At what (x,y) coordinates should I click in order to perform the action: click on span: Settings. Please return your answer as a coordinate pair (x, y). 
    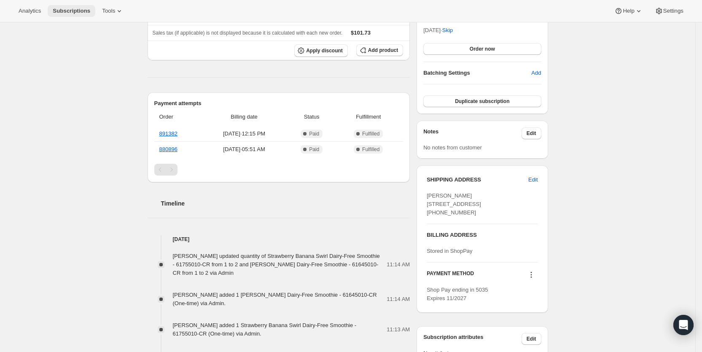
    Looking at the image, I should click on (673, 11).